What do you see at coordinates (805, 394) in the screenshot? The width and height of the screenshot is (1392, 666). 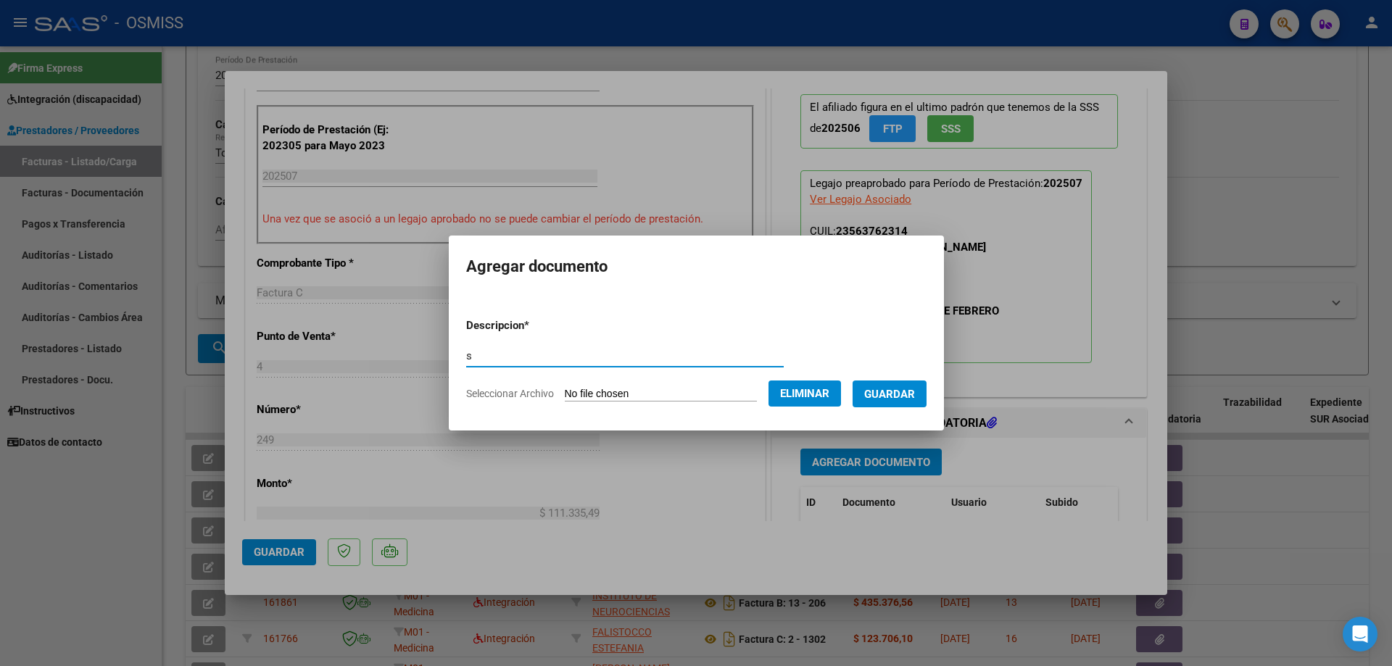 I see `span: Eliminar` at bounding box center [805, 394].